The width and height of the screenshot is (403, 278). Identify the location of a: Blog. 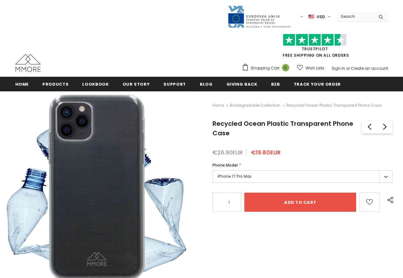
(206, 84).